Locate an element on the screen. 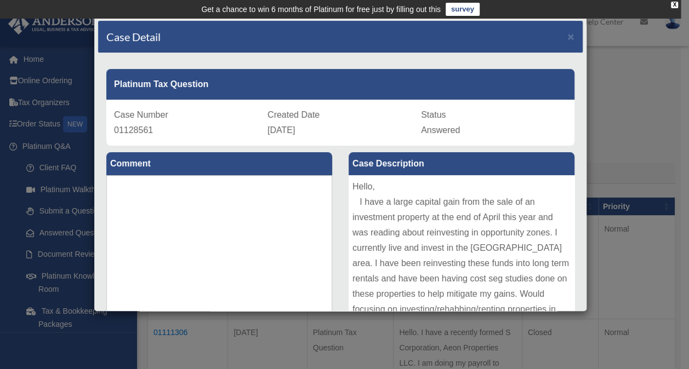 The image size is (689, 369). div: Get a chance to win 6 months of Platinum for free just by filling out this is located at coordinates (321, 9).